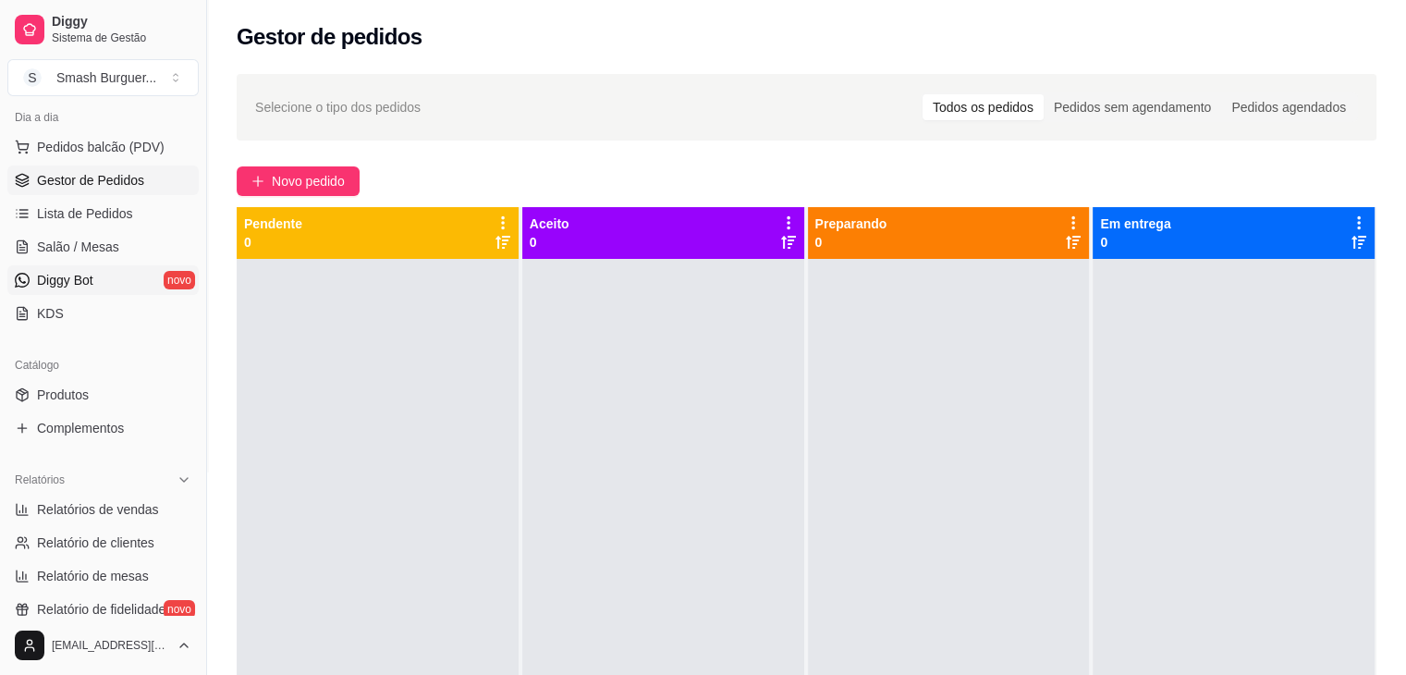 The width and height of the screenshot is (1406, 675). What do you see at coordinates (103, 609) in the screenshot?
I see `a: Relatório de fidelidadenovo` at bounding box center [103, 609].